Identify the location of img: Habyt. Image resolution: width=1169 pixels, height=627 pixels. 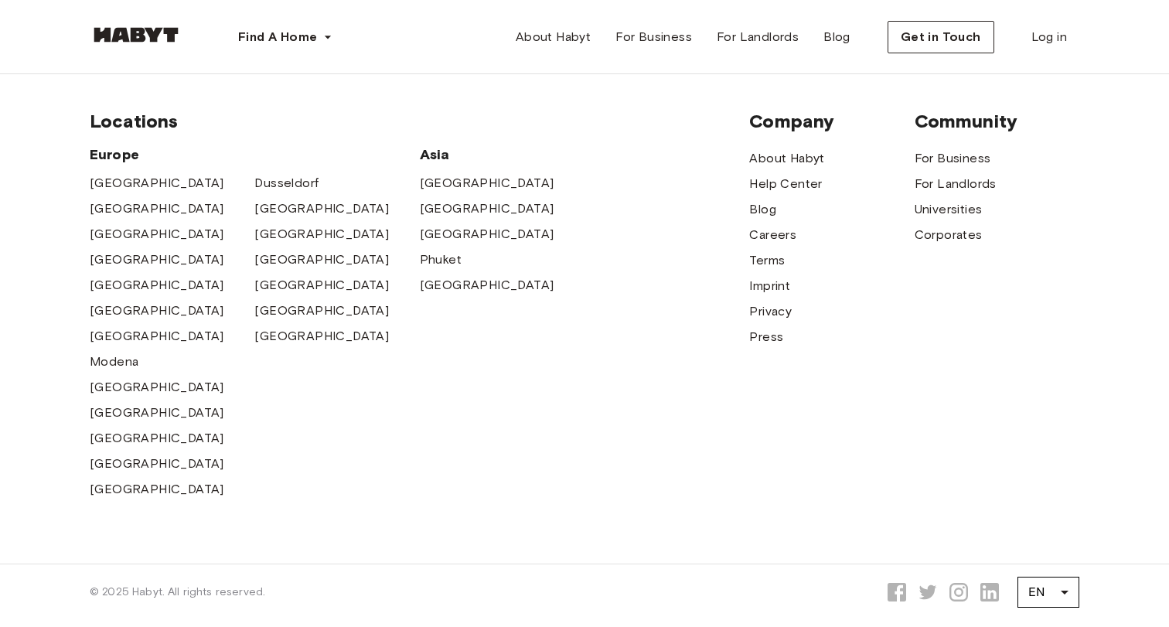
(136, 35).